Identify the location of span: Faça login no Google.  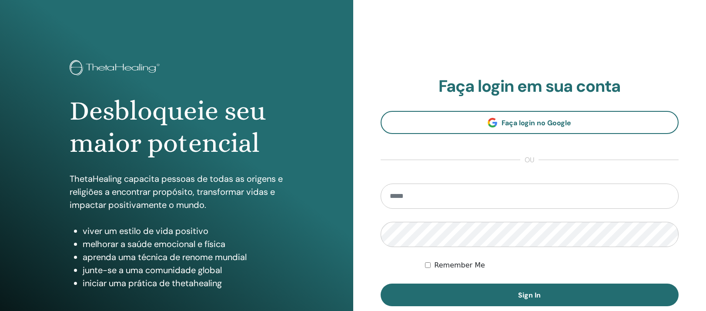
(537, 123).